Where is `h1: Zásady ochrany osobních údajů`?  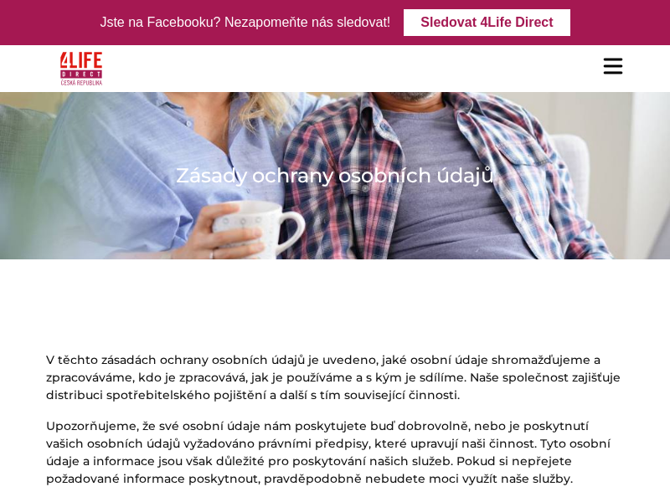
h1: Zásady ochrany osobních údajů is located at coordinates (335, 176).